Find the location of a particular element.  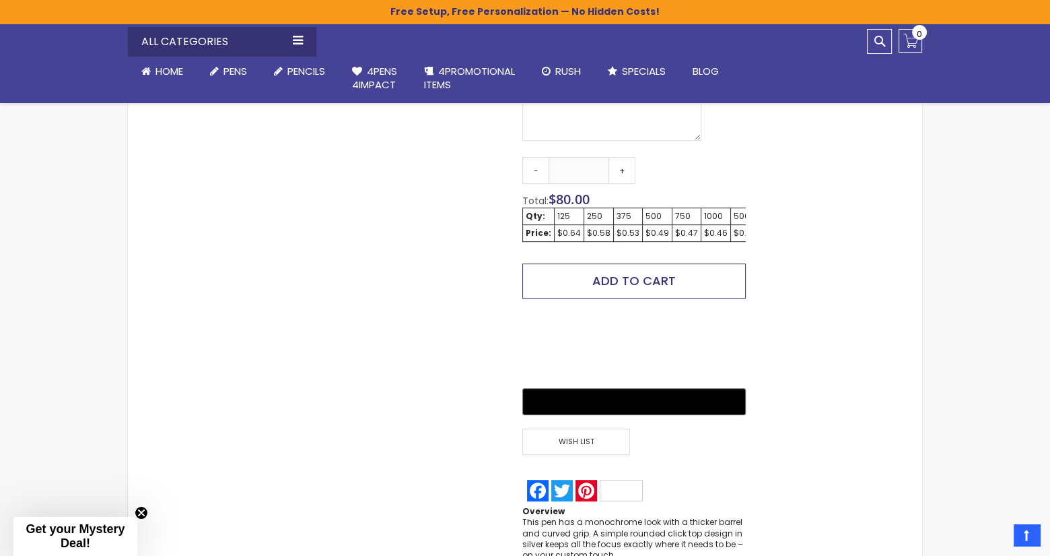

span: Pencils is located at coordinates (306, 71).